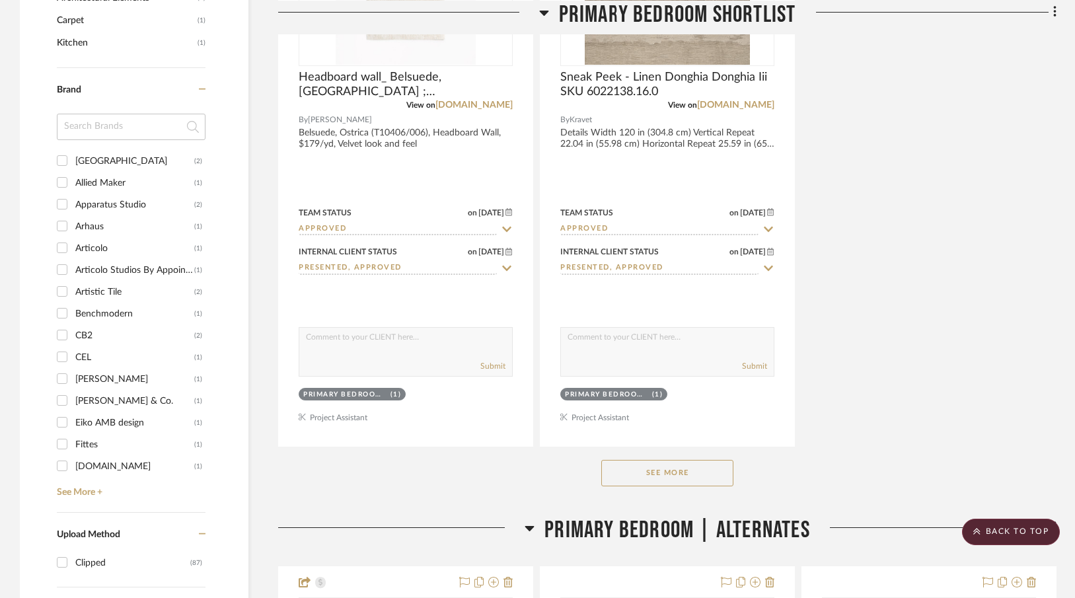 The image size is (1075, 598). Describe the element at coordinates (667, 473) in the screenshot. I see `button: See More` at that location.